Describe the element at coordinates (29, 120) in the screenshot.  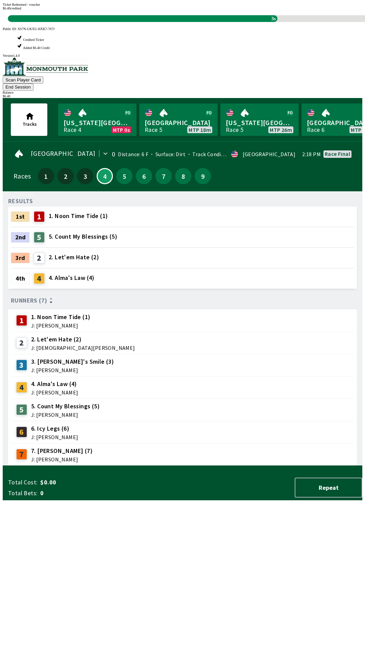
I see `button: Tracks` at that location.